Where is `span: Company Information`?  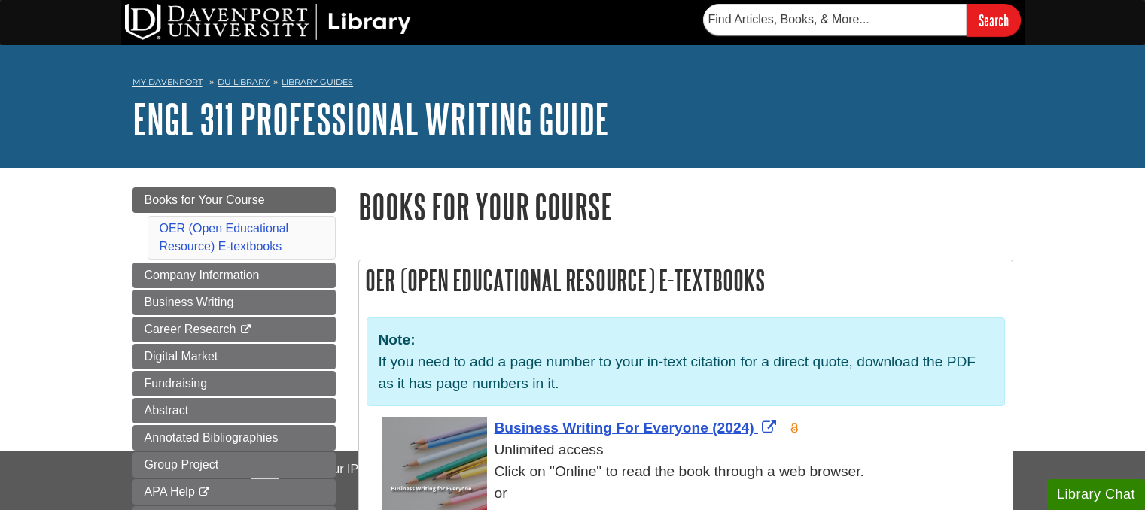 span: Company Information is located at coordinates (202, 275).